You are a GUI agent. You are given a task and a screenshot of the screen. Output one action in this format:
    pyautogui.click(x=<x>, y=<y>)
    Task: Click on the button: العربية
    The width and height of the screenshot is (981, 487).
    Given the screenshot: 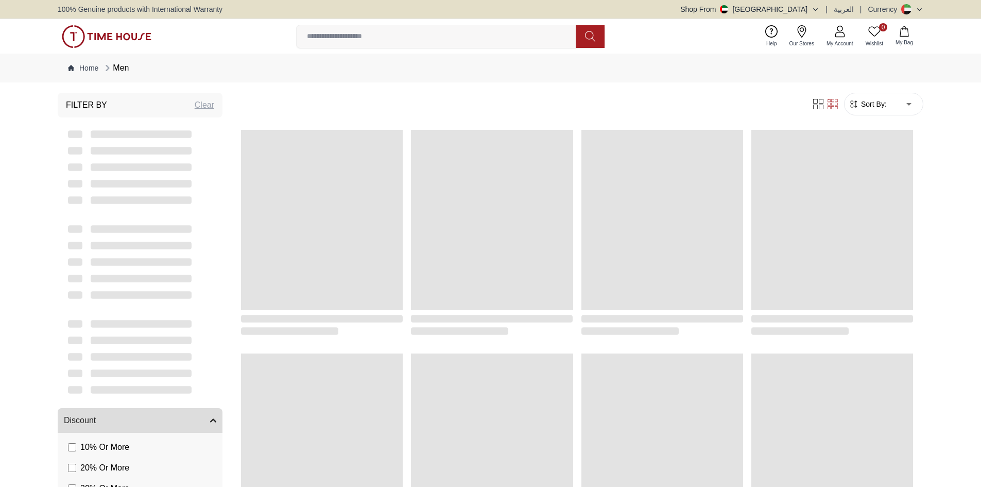 What is the action you would take?
    pyautogui.click(x=844, y=9)
    